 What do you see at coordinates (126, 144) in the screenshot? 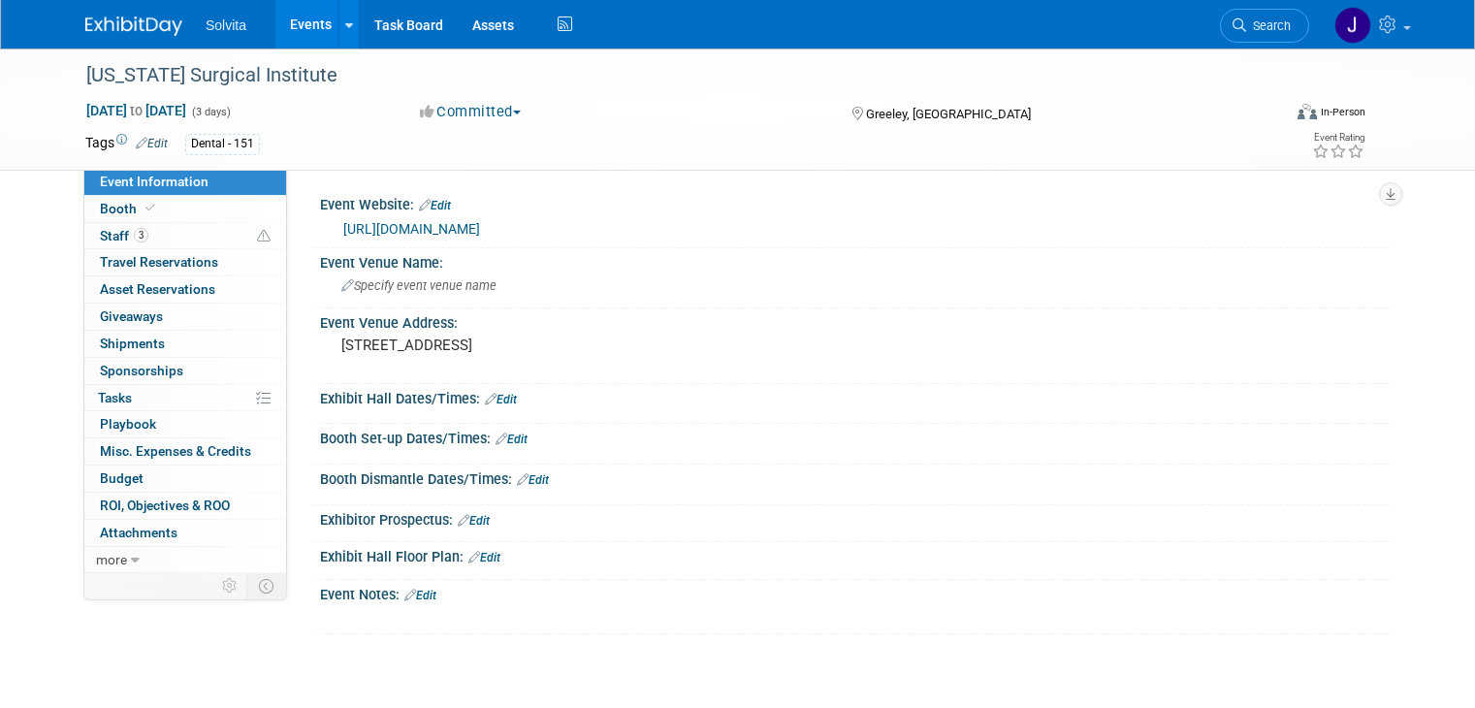
I see `td: Tags` at bounding box center [126, 144].